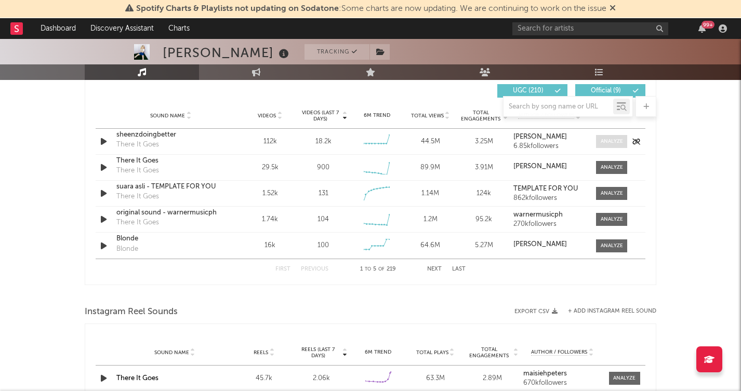  I want to click on input: Search for artists, so click(590, 29).